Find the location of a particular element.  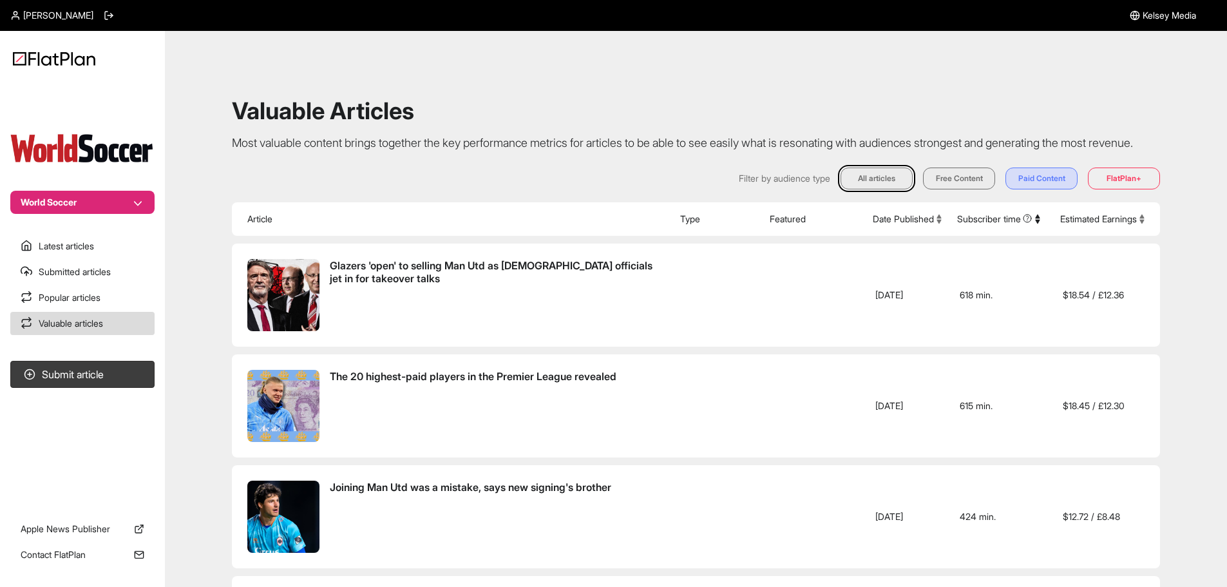

button: Submit article is located at coordinates (82, 374).